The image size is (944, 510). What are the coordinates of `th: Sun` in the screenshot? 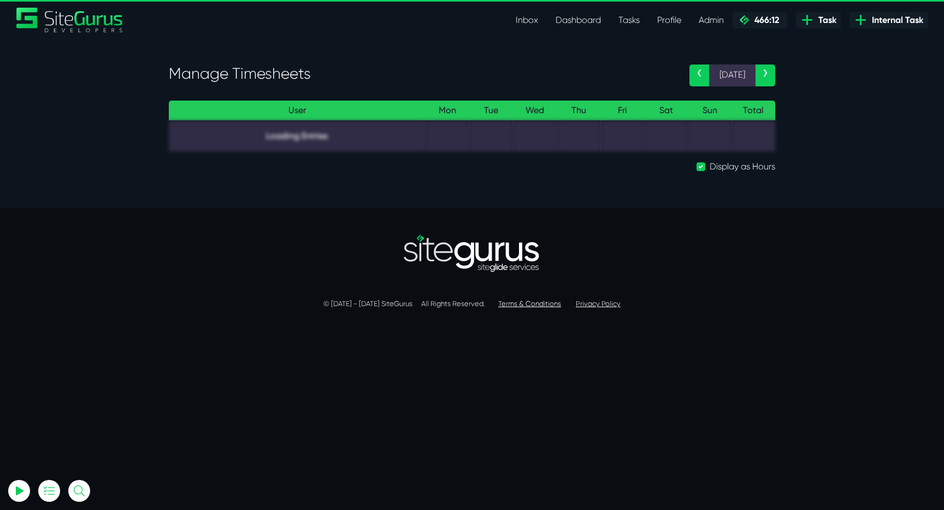 It's located at (710, 110).